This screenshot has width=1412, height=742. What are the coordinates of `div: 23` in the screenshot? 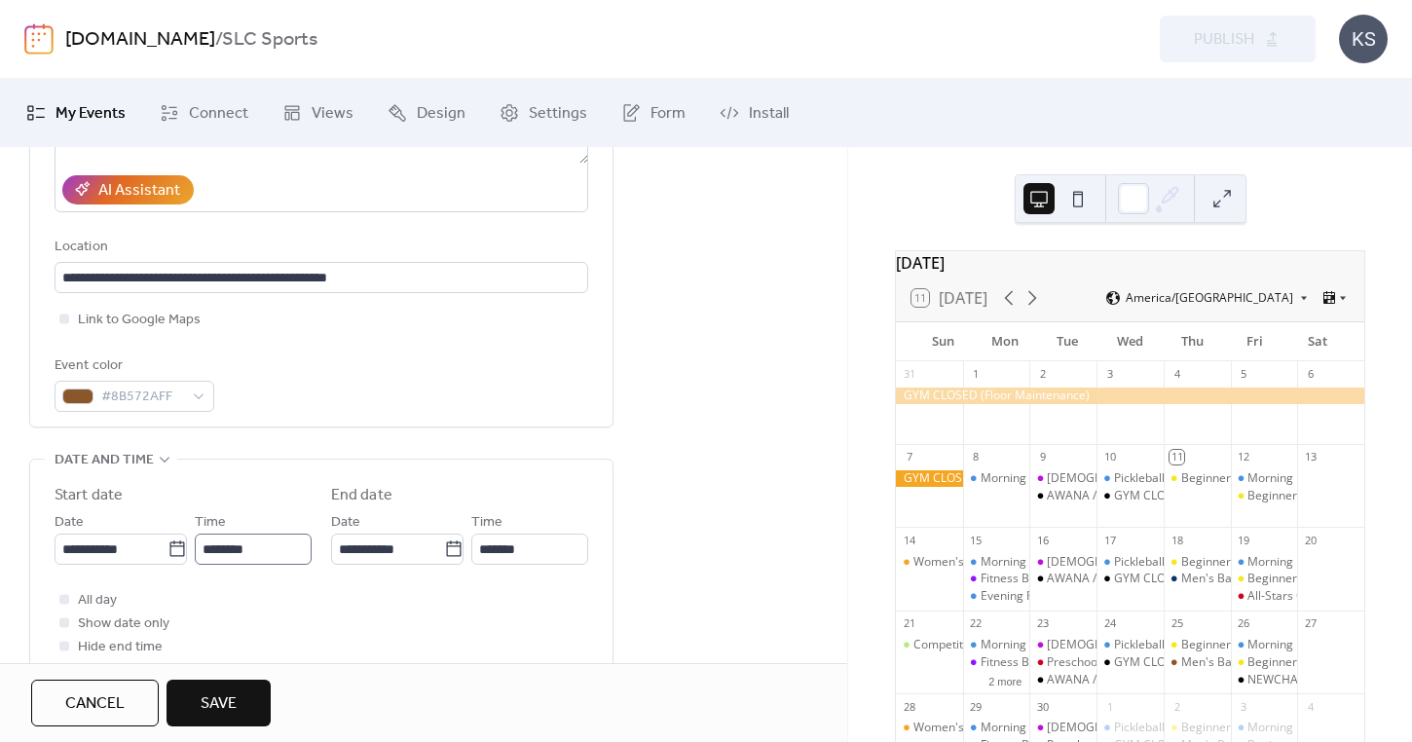 It's located at (1042, 623).